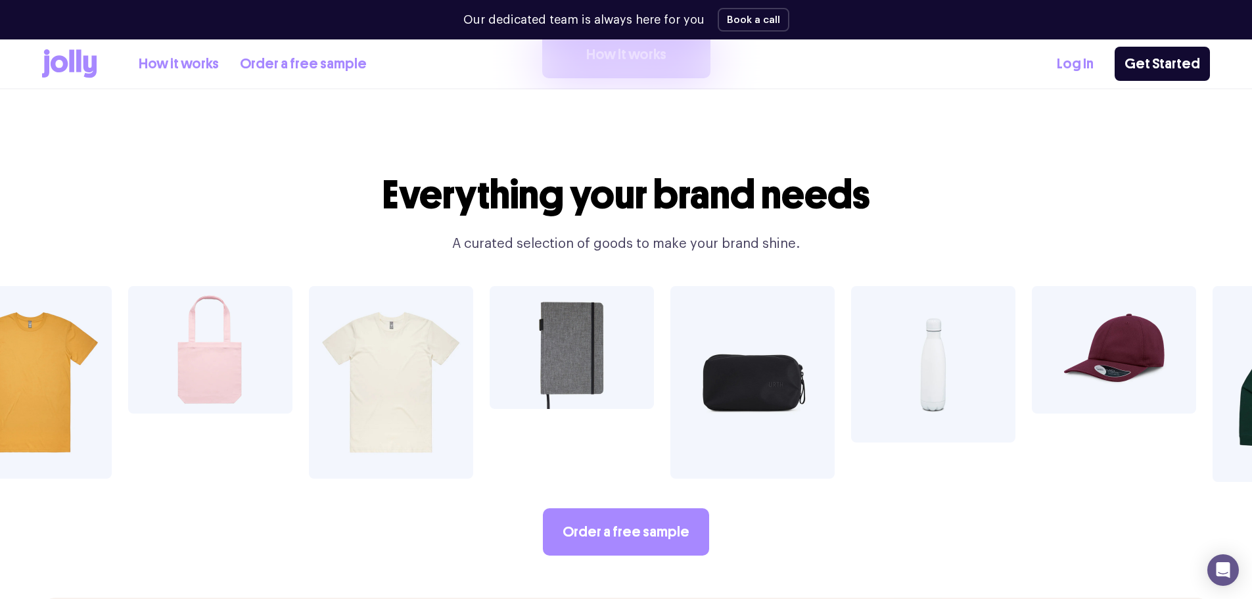 The height and width of the screenshot is (599, 1252). What do you see at coordinates (753, 20) in the screenshot?
I see `button: Book a call` at bounding box center [753, 20].